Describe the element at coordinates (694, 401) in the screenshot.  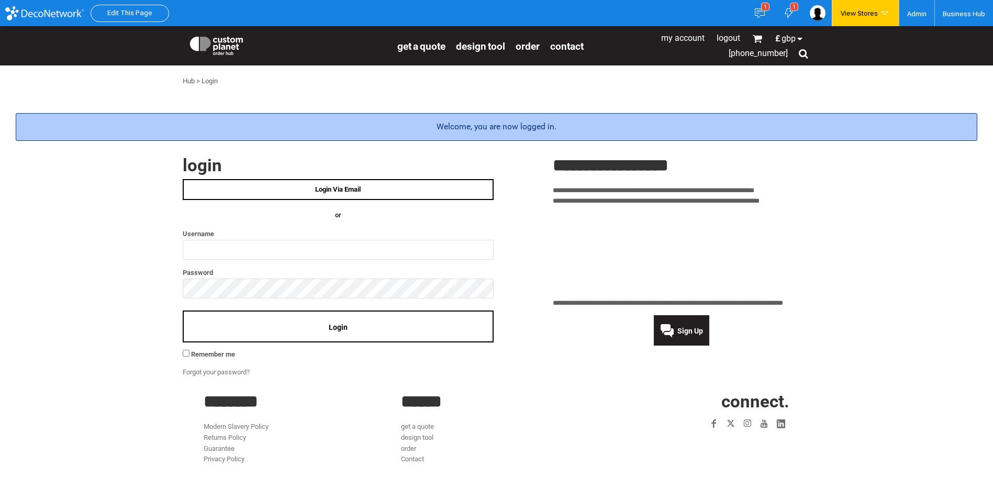
I see `h2: CONNECT.` at that location.